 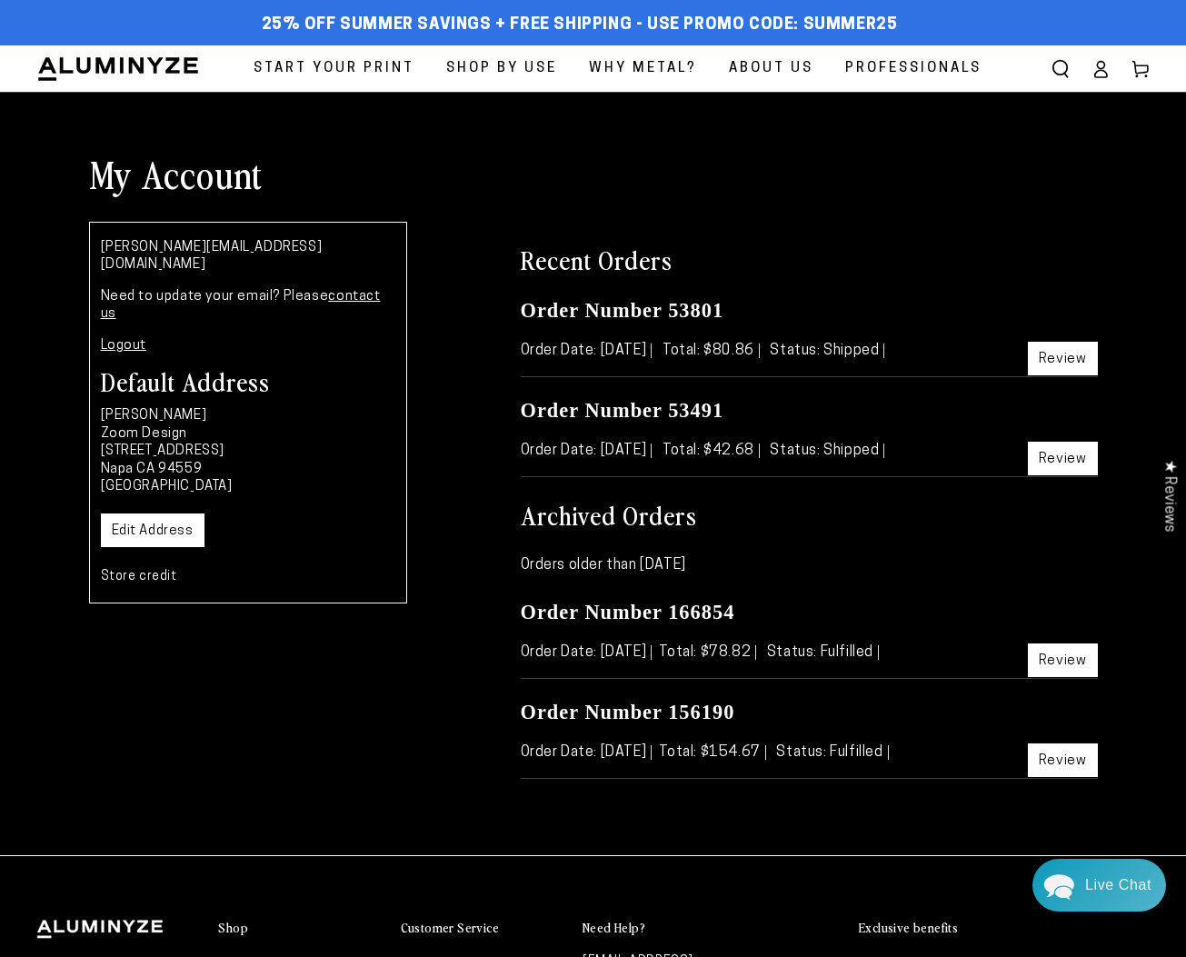 What do you see at coordinates (36, 36) in the screenshot?
I see `img: logo_orange.svg` at bounding box center [36, 36].